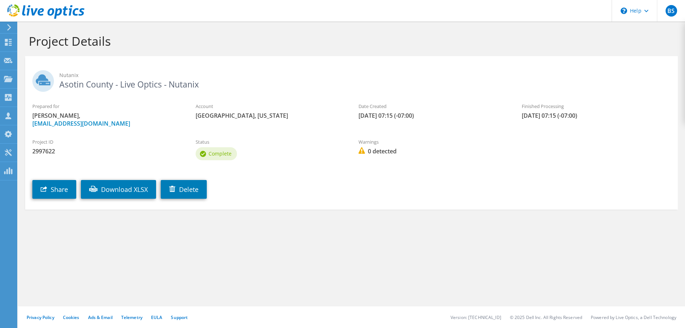 The width and height of the screenshot is (685, 328). I want to click on label: Project ID, so click(107, 142).